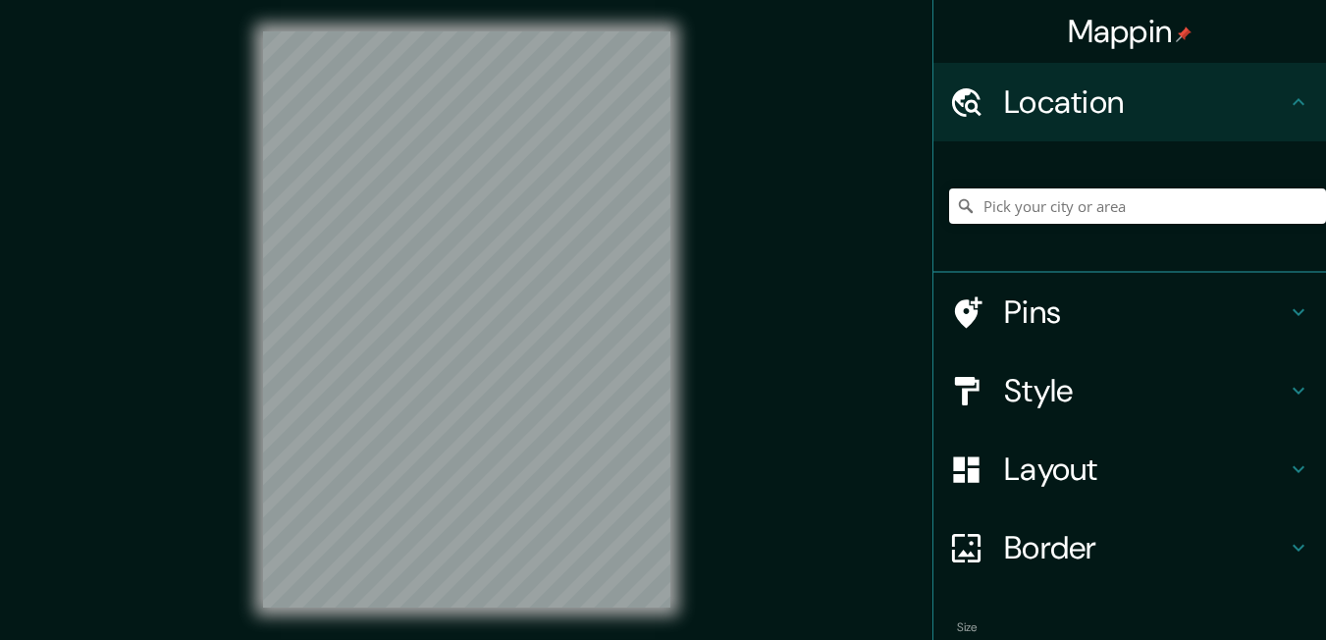  Describe the element at coordinates (1130, 312) in the screenshot. I see `div: Pins` at that location.